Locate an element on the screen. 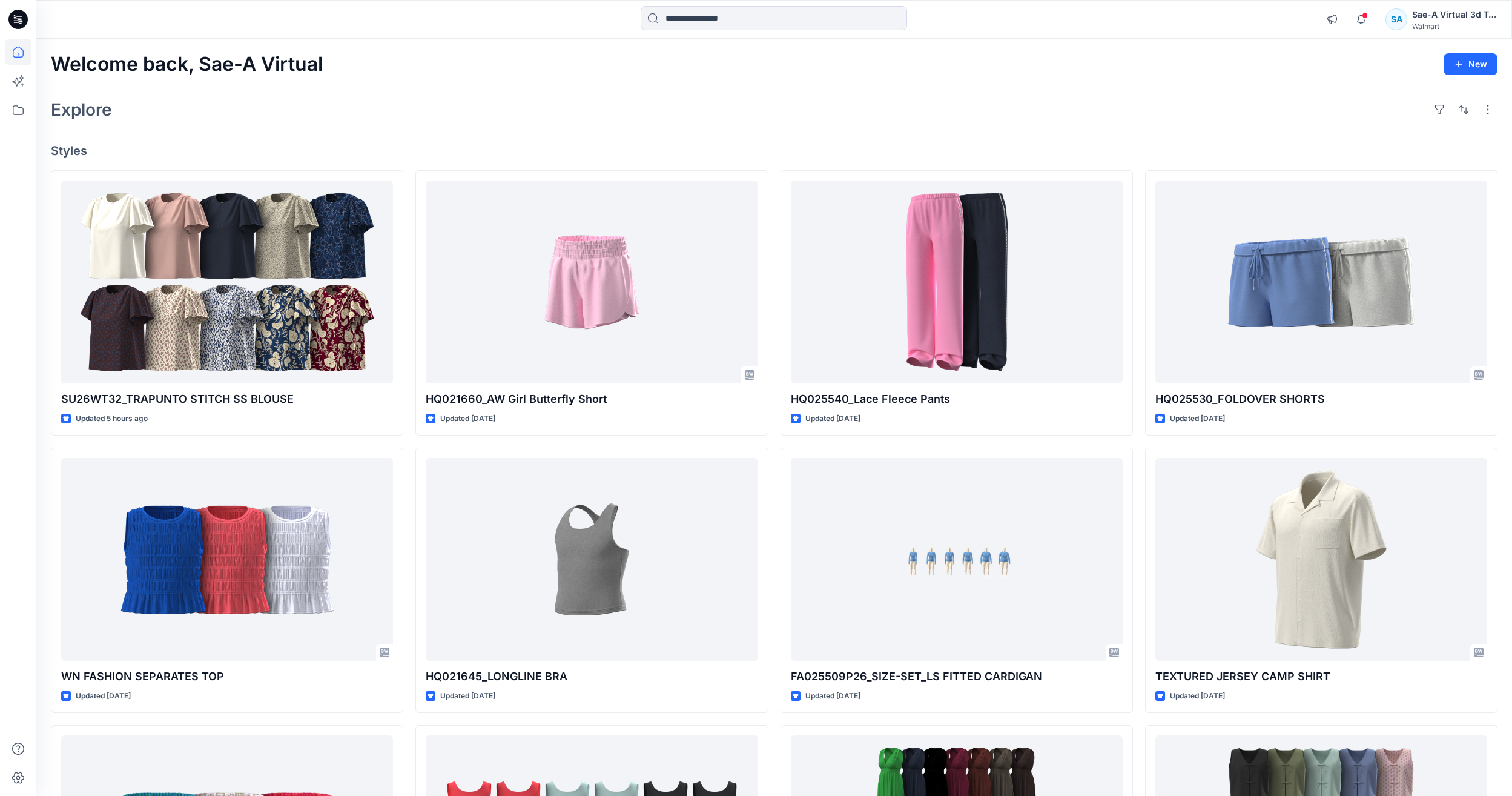 The image size is (1512, 796). a: HQ021660_AW Girl Butterfly Short is located at coordinates (592, 282).